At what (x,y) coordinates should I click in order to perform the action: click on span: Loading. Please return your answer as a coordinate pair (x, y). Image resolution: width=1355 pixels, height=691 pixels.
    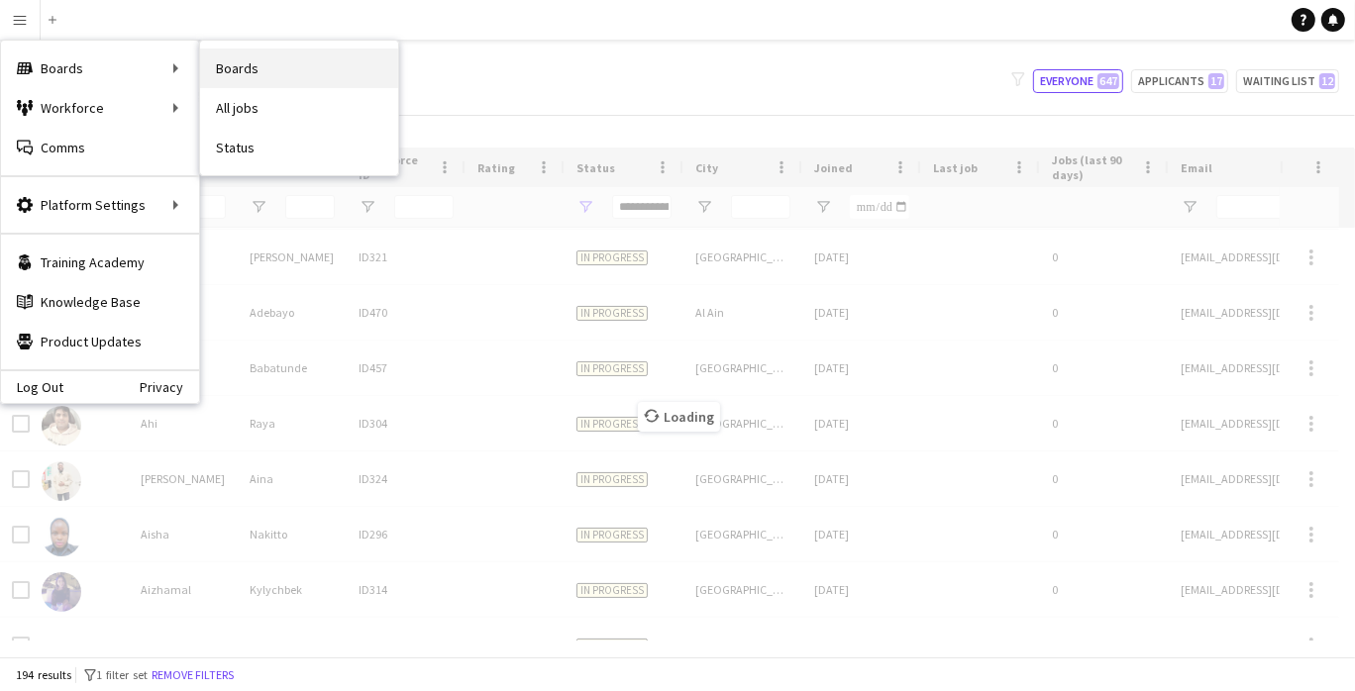
    Looking at the image, I should click on (678, 417).